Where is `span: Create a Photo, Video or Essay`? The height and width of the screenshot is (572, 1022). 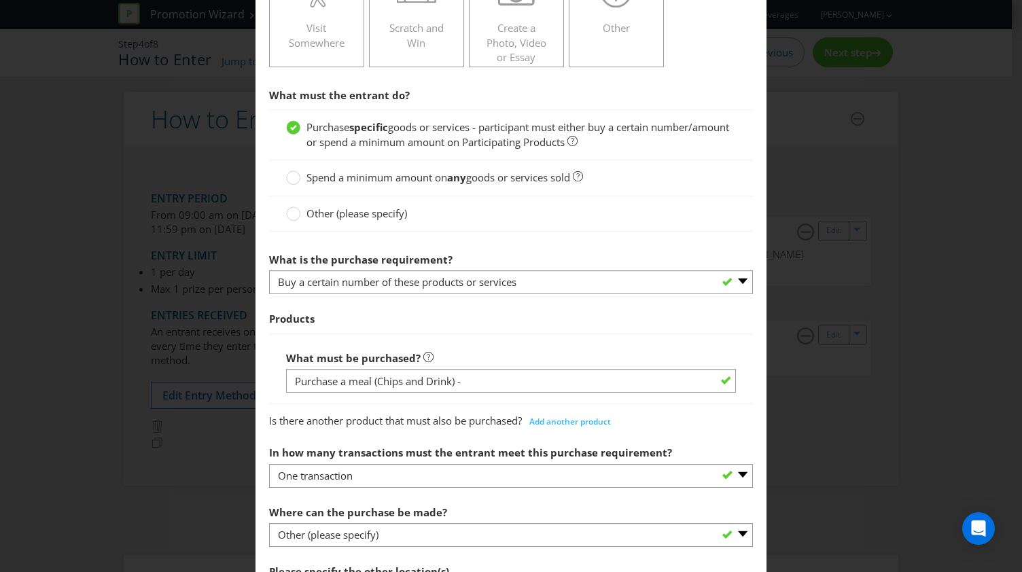
span: Create a Photo, Video or Essay is located at coordinates (516, 42).